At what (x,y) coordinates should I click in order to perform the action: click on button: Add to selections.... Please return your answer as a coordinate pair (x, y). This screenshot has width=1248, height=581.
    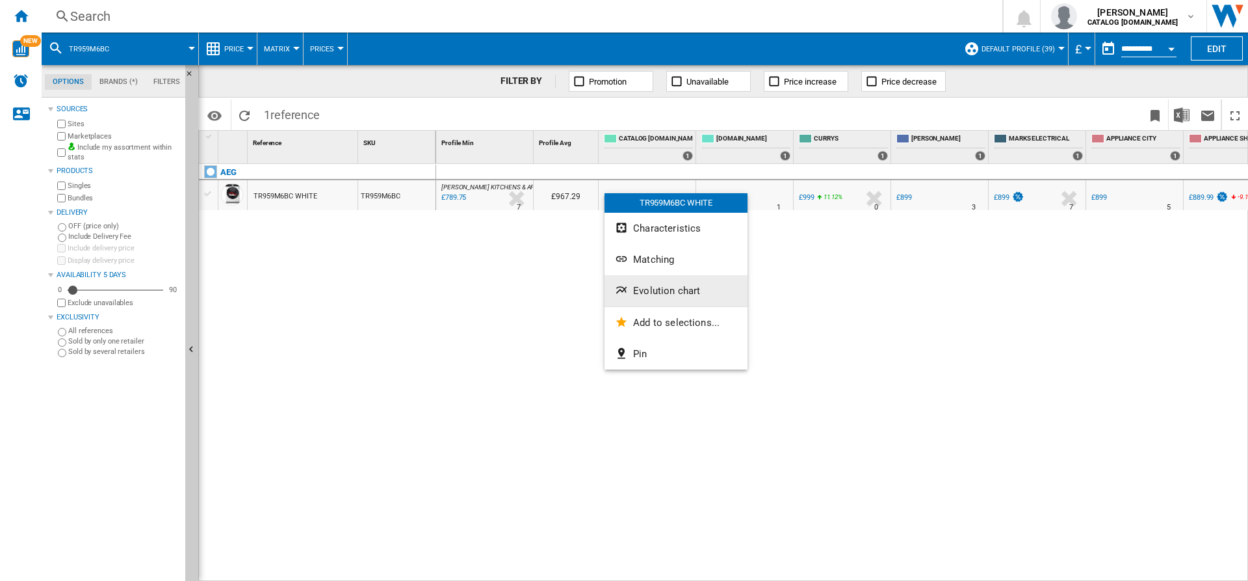
    Looking at the image, I should click on (676, 322).